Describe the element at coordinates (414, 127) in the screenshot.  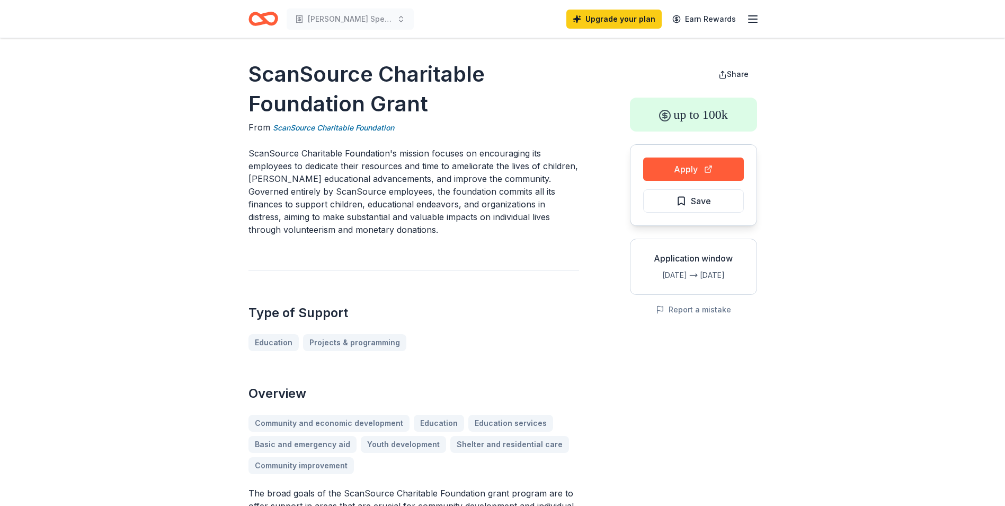
I see `div: From` at that location.